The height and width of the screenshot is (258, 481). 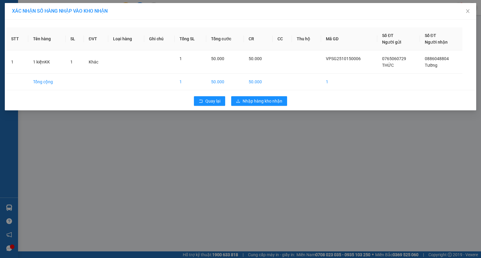 I want to click on span: Nhập hàng kho nhận, so click(x=263, y=101).